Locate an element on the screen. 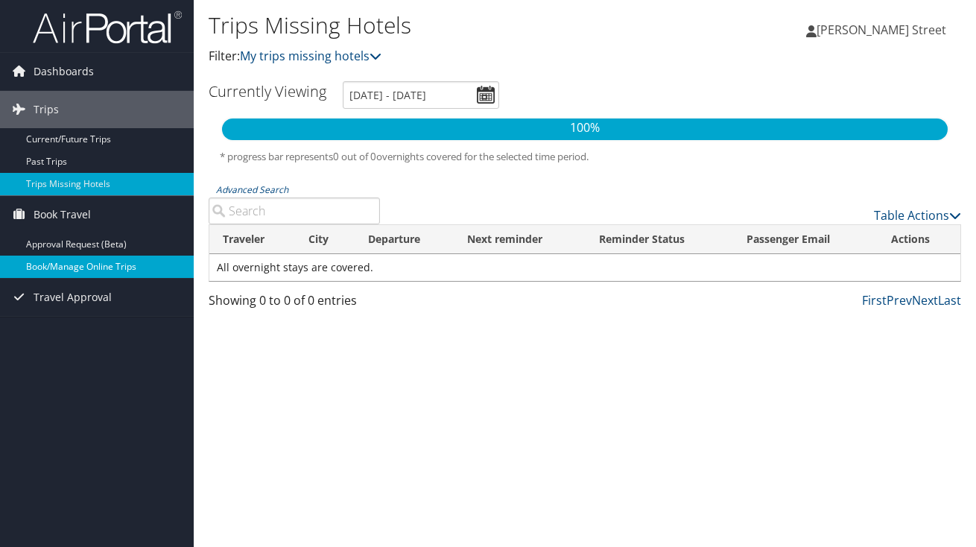 This screenshot has width=976, height=547. p: 100% is located at coordinates (585, 128).